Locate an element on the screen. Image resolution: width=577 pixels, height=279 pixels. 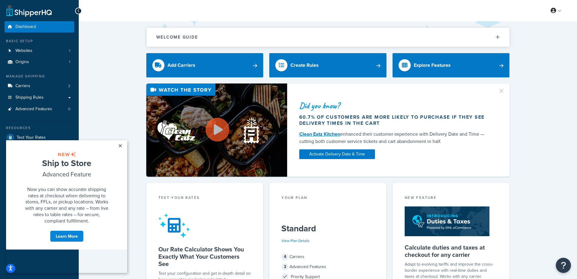
div: Resources is located at coordinates (39, 128).